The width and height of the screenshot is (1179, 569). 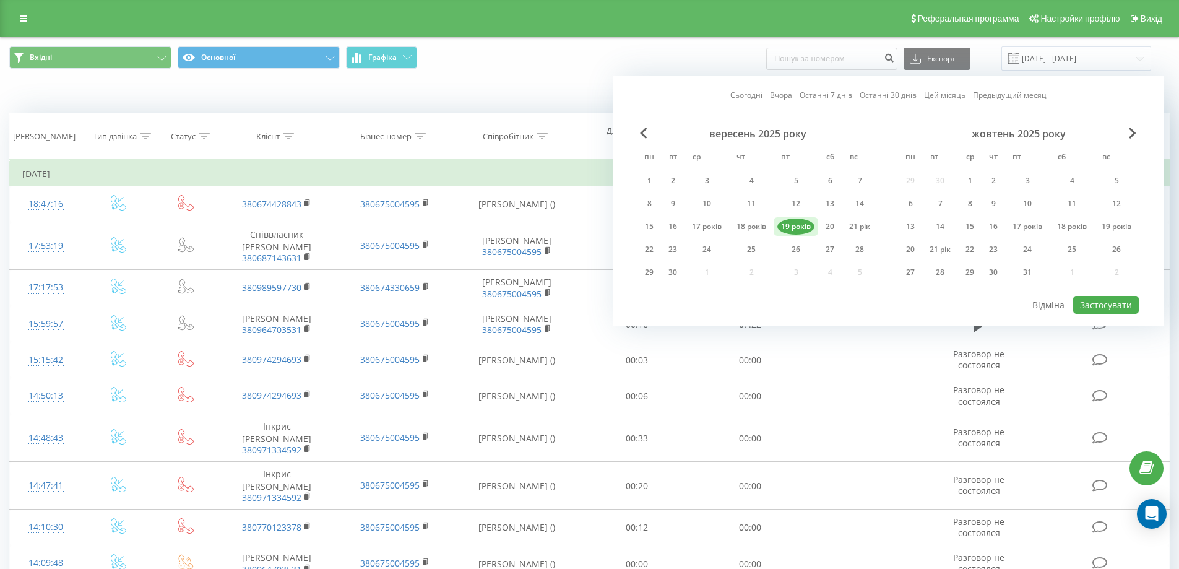 I want to click on font: Вчора, so click(x=781, y=95).